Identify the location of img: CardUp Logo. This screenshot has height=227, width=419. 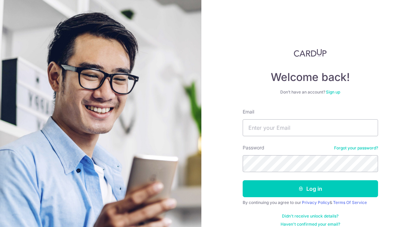
(310, 53).